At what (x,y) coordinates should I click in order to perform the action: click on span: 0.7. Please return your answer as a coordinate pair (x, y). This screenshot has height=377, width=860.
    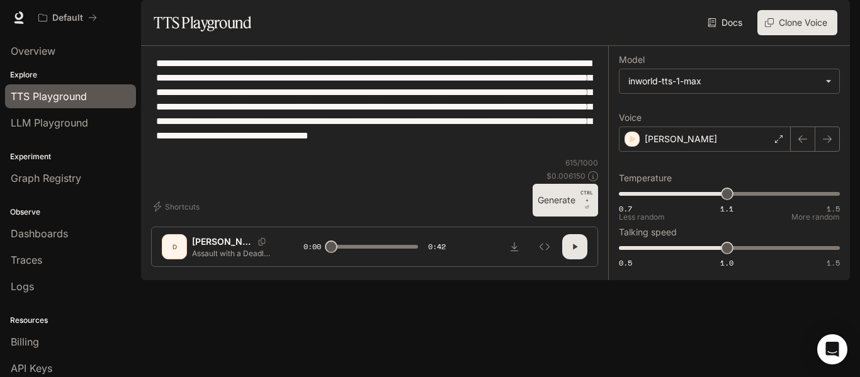
    Looking at the image, I should click on (625, 208).